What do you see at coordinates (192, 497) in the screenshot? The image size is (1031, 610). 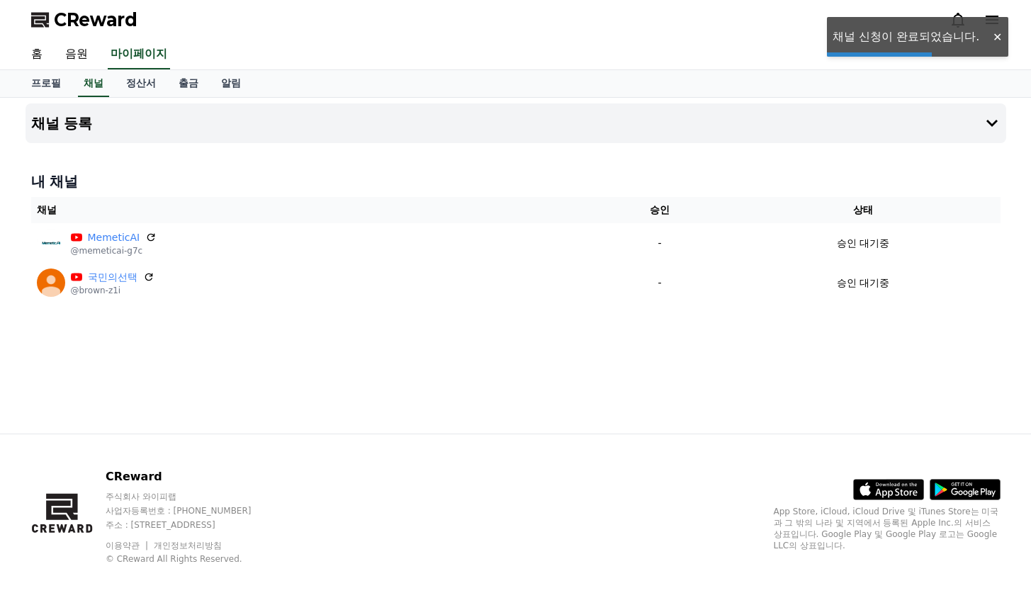 I see `p: 주식회사 와이피랩` at bounding box center [192, 497].